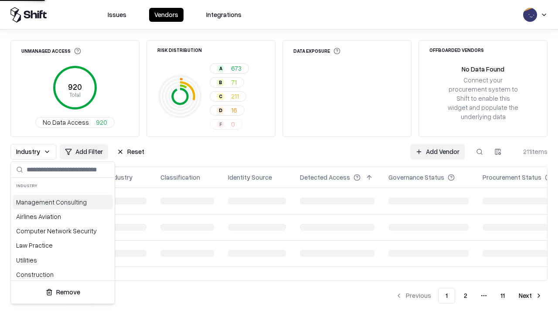 The image size is (558, 314). Describe the element at coordinates (63, 260) in the screenshot. I see `div: Utilities` at that location.